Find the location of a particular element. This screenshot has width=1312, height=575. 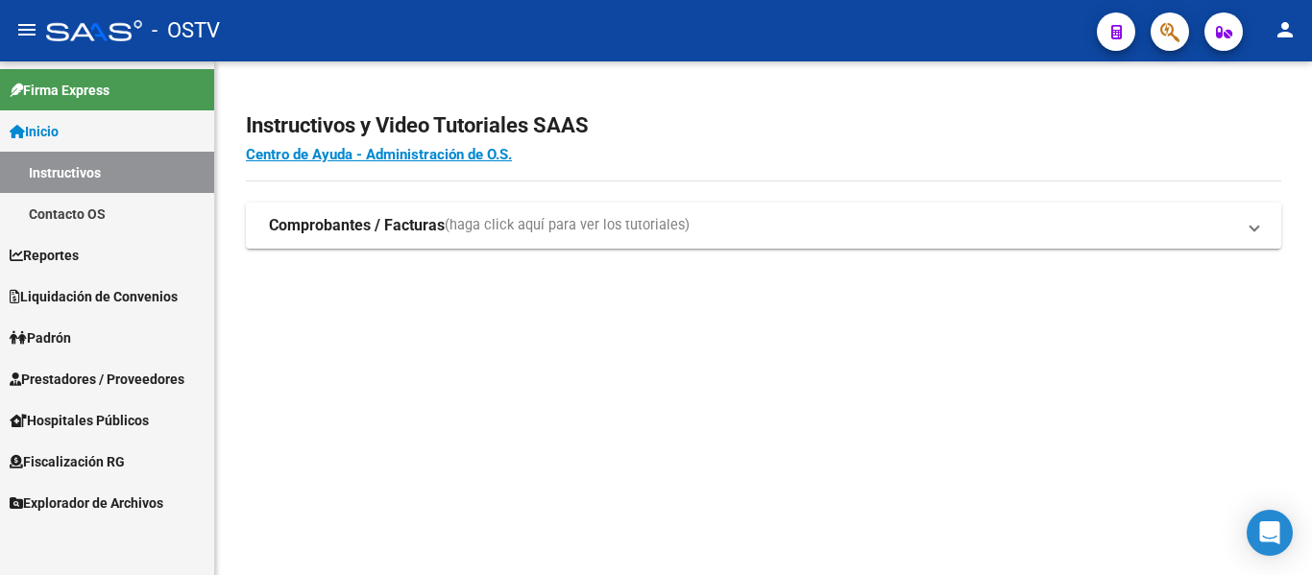

span: Padrón is located at coordinates (40, 338).